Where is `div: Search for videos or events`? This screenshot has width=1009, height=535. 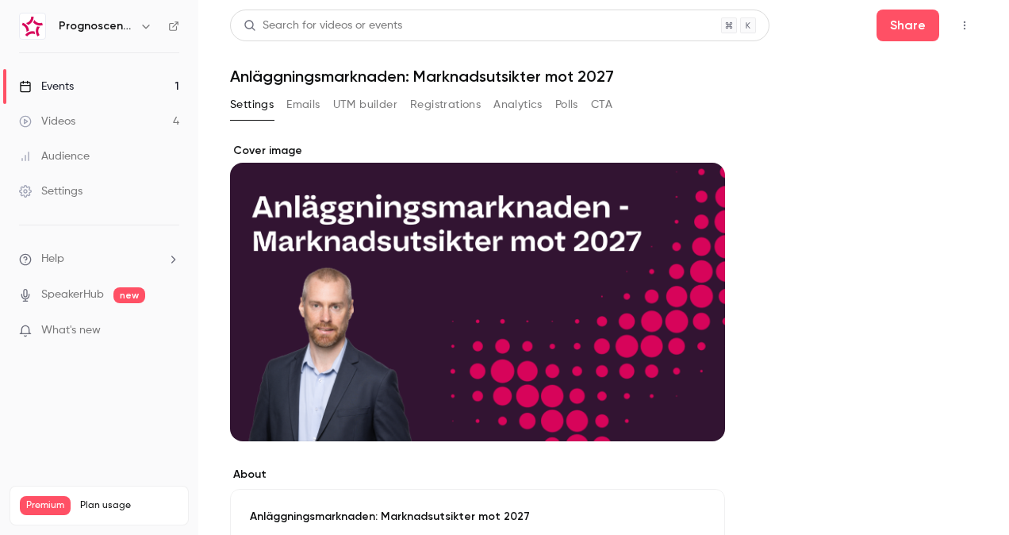
div: Search for videos or events is located at coordinates (323, 25).